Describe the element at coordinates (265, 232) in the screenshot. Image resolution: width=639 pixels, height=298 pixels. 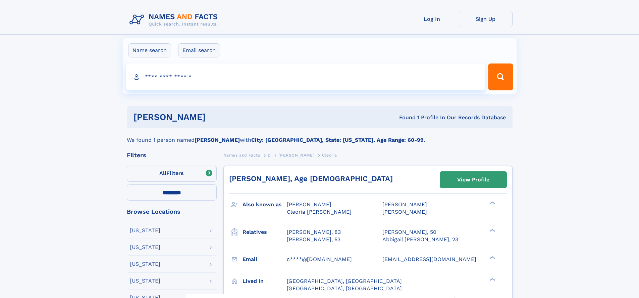
I see `h3: Relatives` at that location.